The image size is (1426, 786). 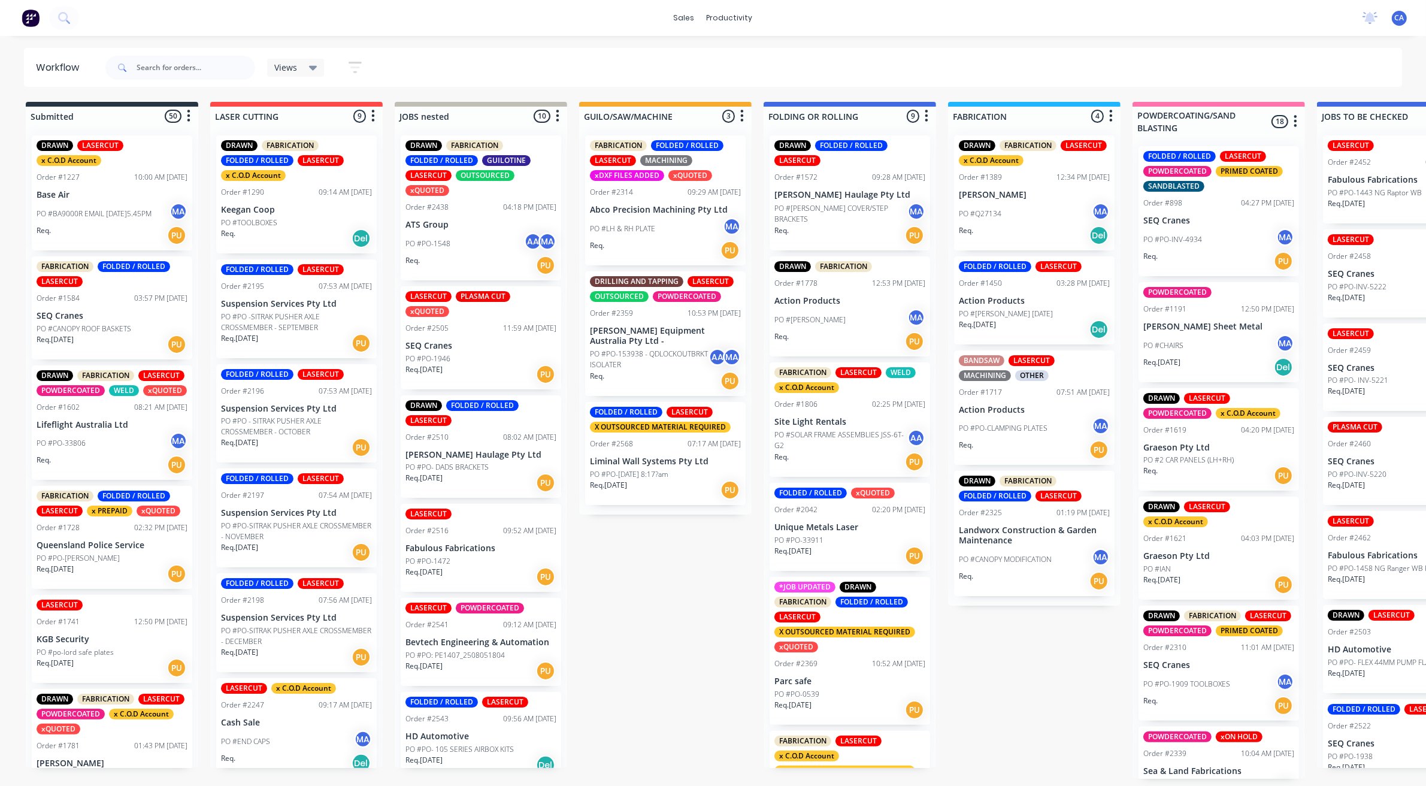 I want to click on p: PO #PO-1548, so click(x=428, y=244).